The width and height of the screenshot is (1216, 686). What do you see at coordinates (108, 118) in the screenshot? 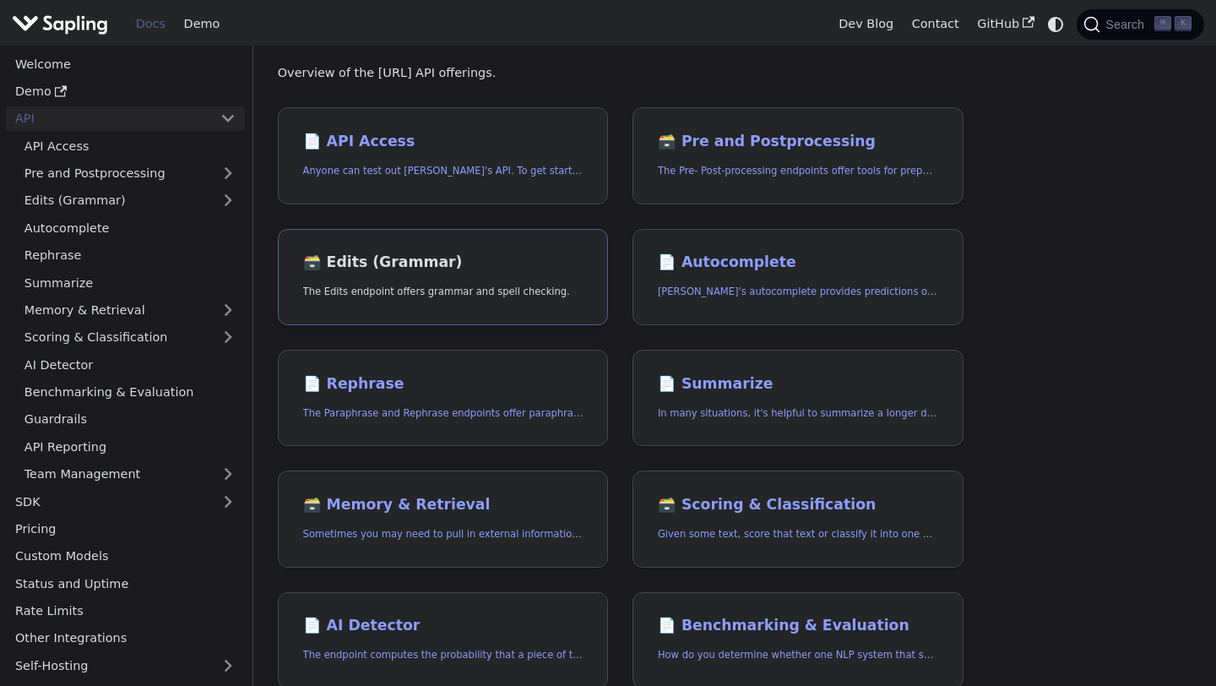
I see `a: API` at bounding box center [108, 118].